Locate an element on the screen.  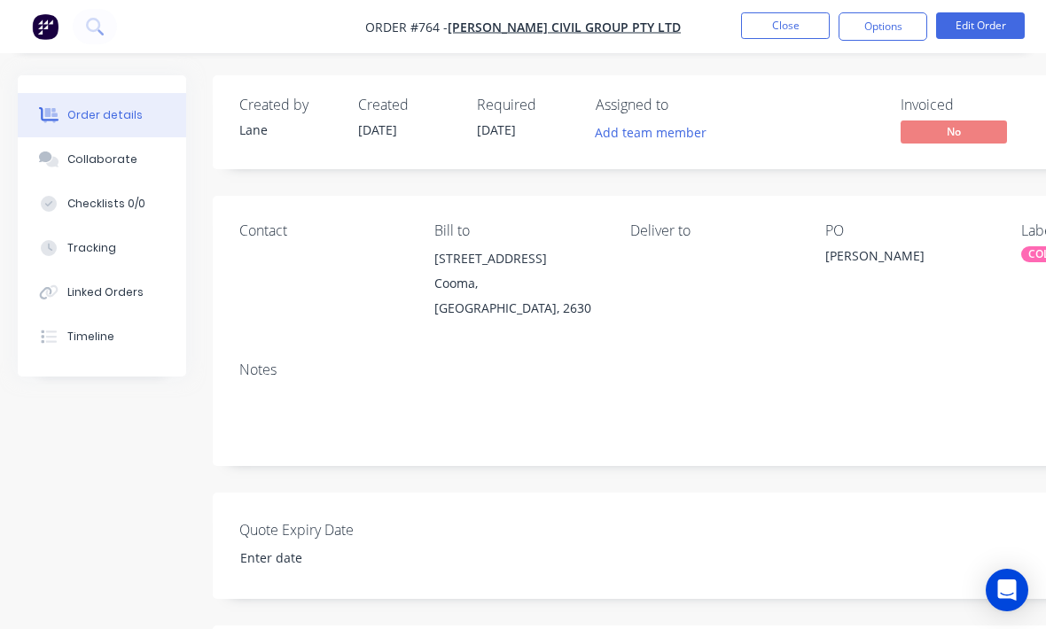
div: Open Intercom Messenger is located at coordinates (1007, 590).